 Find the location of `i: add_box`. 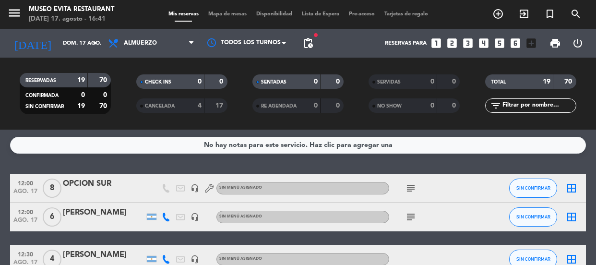

i: add_box is located at coordinates (531, 43).